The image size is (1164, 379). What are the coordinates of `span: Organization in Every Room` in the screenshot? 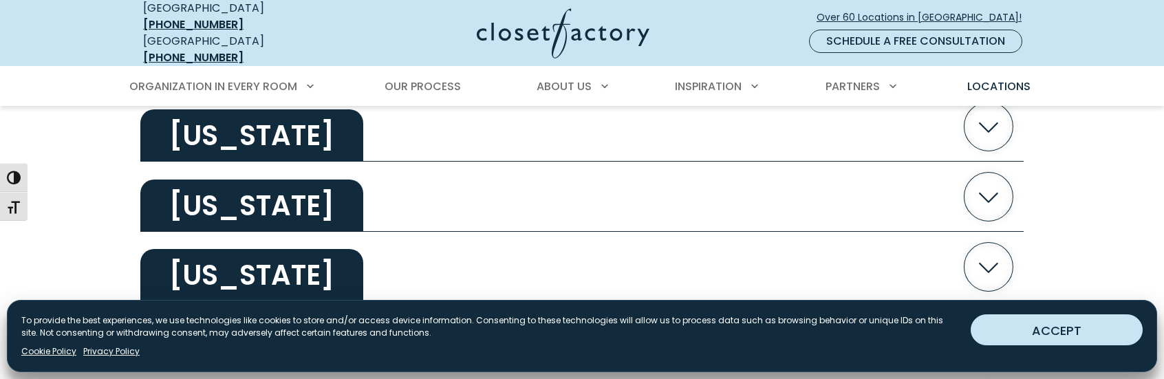 It's located at (213, 86).